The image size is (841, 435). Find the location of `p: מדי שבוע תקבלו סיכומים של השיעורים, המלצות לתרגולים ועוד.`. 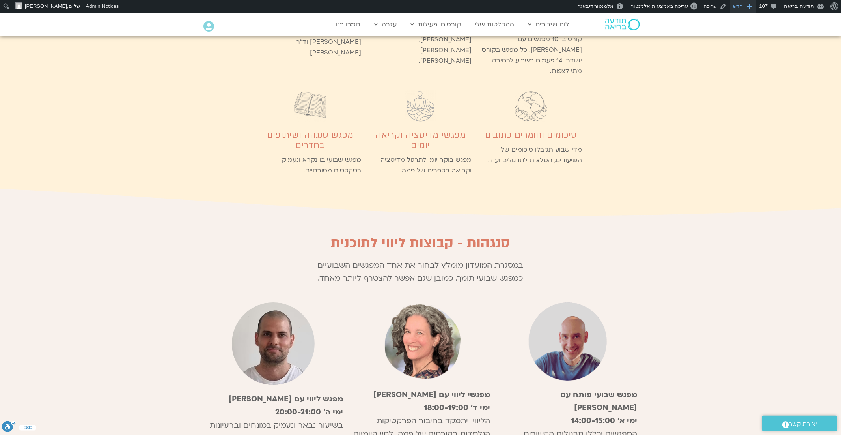

p: מדי שבוע תקבלו סיכומים של השיעורים, המלצות לתרגולים ועוד. is located at coordinates (531, 155).